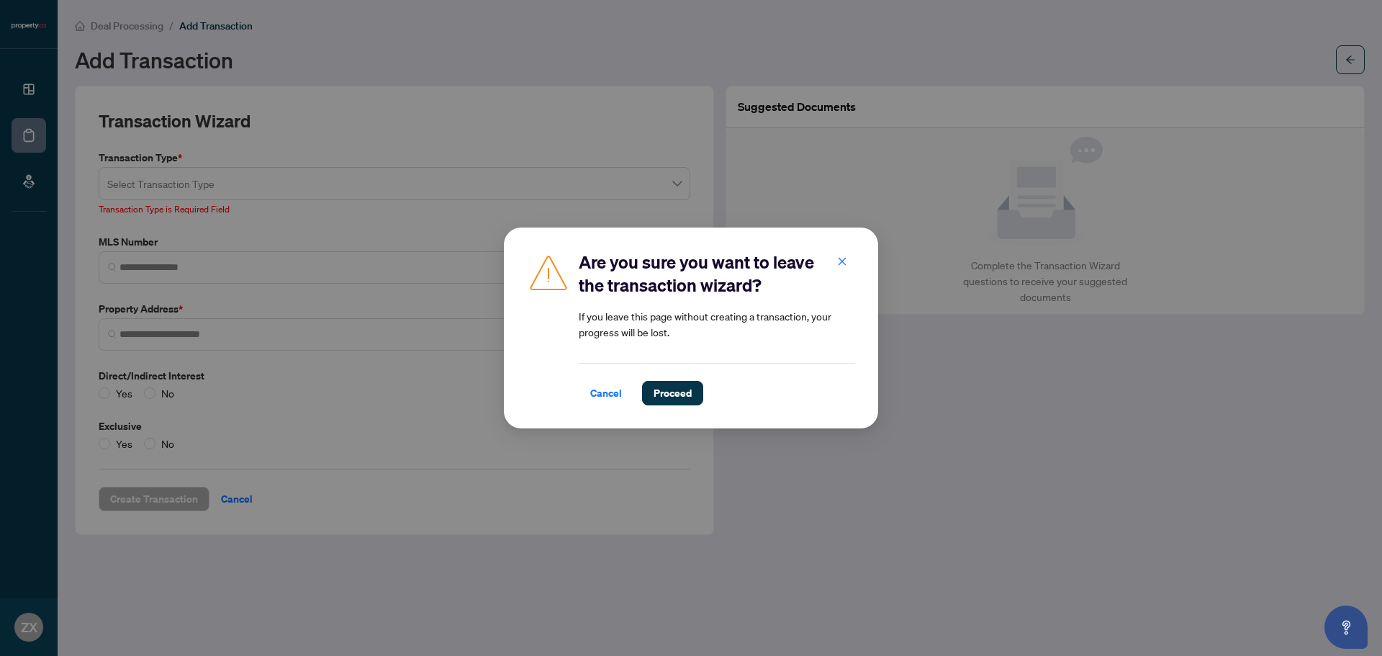 This screenshot has width=1382, height=656. Describe the element at coordinates (842, 261) in the screenshot. I see `span: close` at that location.